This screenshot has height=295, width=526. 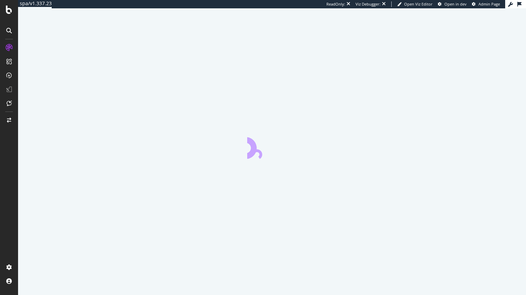 I want to click on a: Admin Page, so click(x=486, y=4).